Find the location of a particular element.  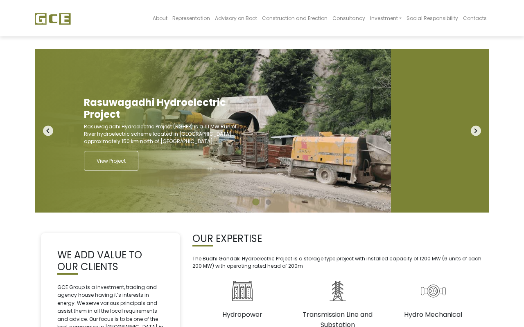

span: Representation is located at coordinates (191, 18).